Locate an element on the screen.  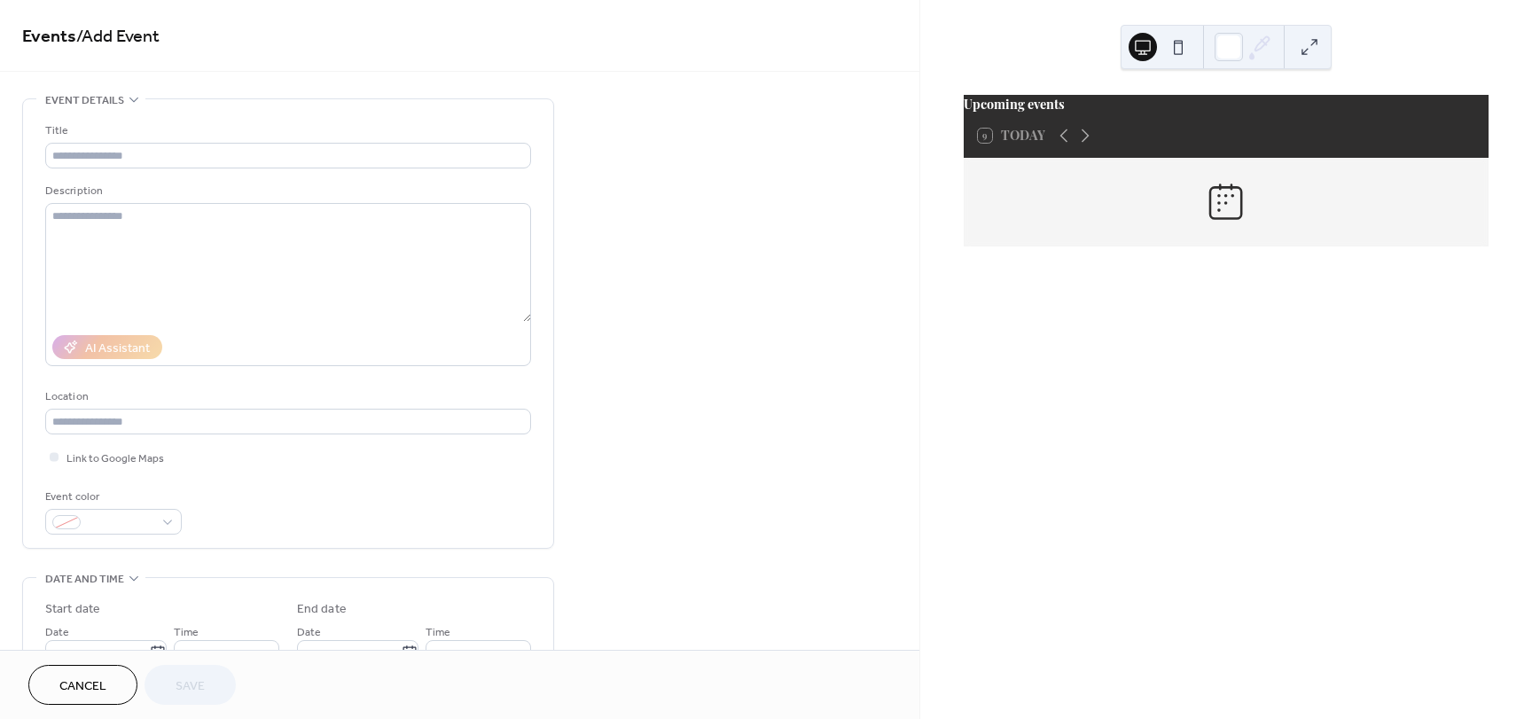
span: Link to Google Maps is located at coordinates (115, 459).